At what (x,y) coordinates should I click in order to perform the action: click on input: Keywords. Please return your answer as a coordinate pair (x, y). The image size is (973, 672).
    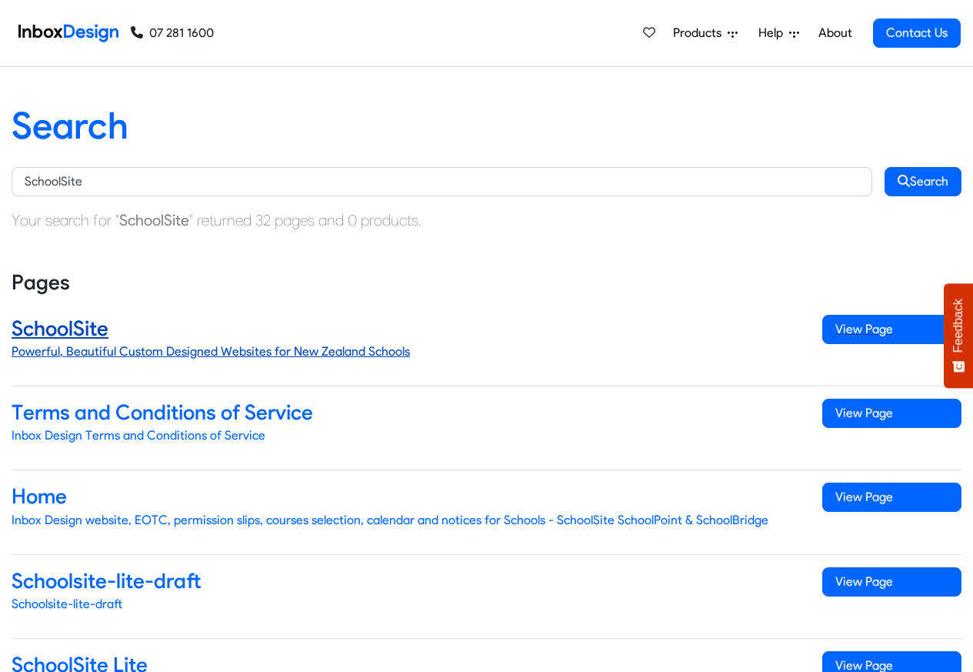
    Looking at the image, I should click on (442, 182).